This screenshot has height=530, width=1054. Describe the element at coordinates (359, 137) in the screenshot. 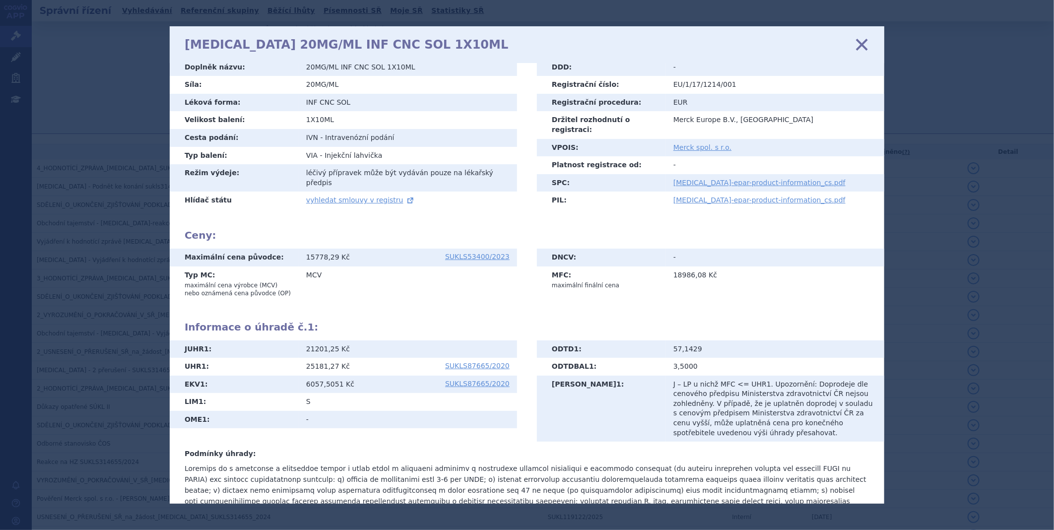

I see `span: Intravenózní podání` at that location.